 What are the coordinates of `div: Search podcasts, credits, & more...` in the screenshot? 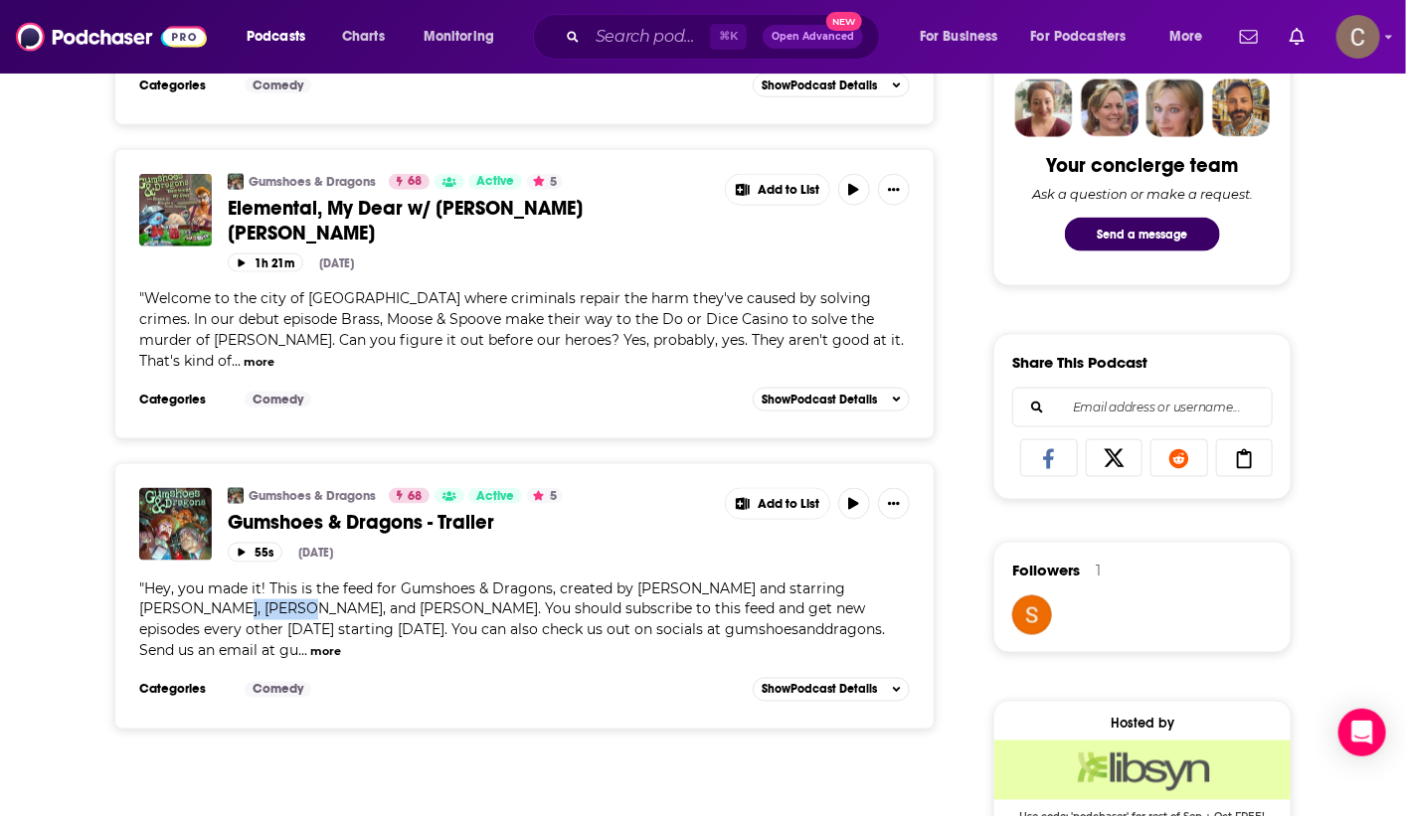 It's located at (725, 37).